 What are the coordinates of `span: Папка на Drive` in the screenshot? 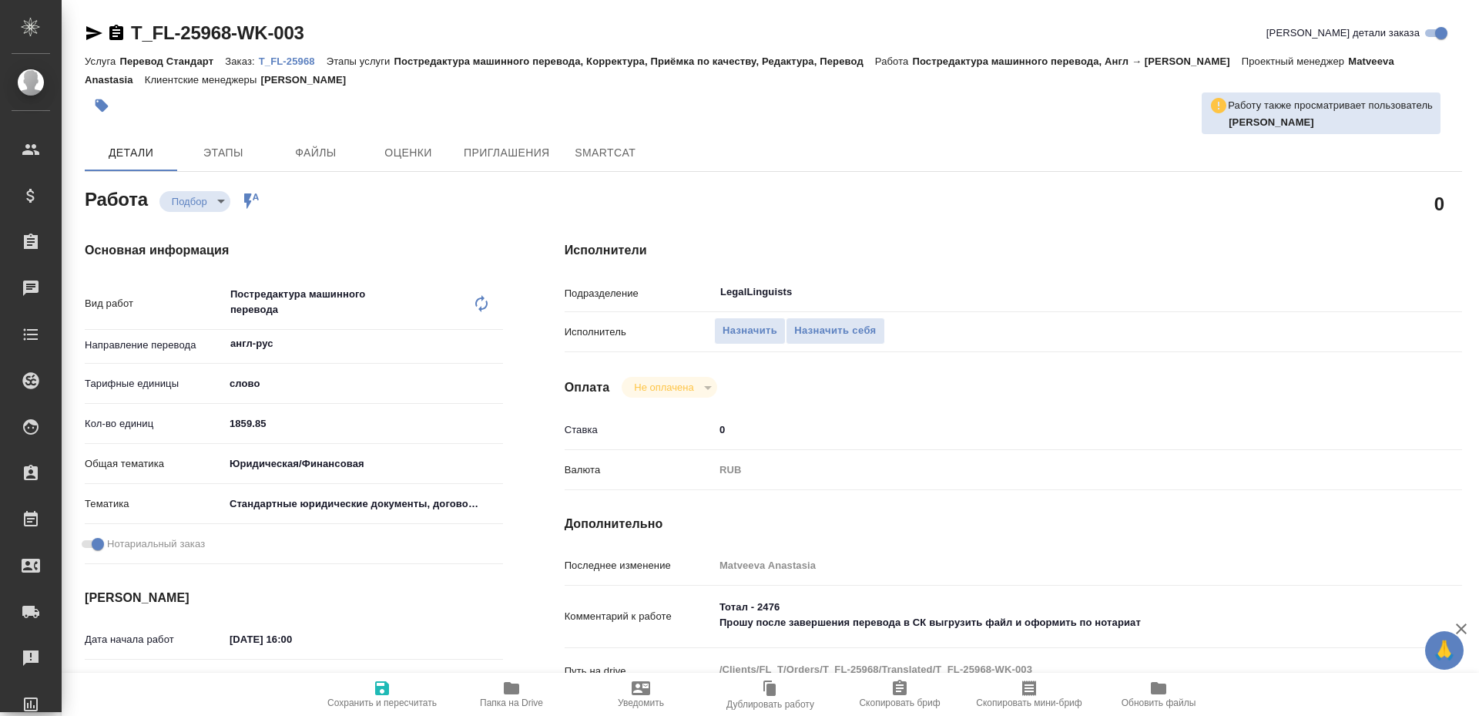 It's located at (512, 703).